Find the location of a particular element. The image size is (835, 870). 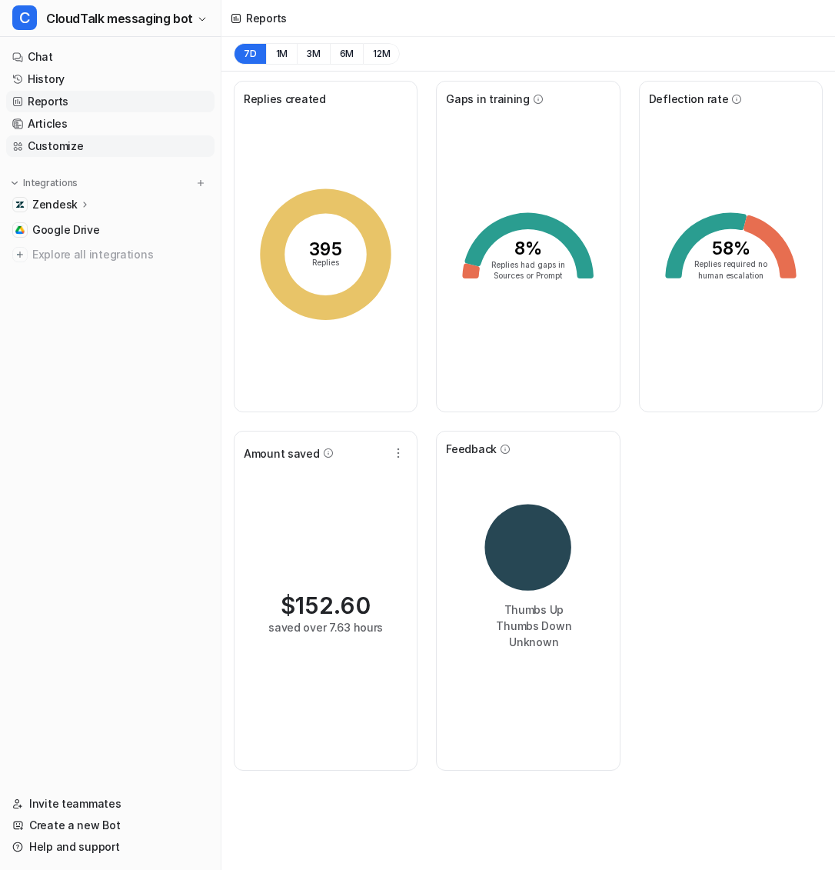

span: Gaps in training is located at coordinates (488, 98).